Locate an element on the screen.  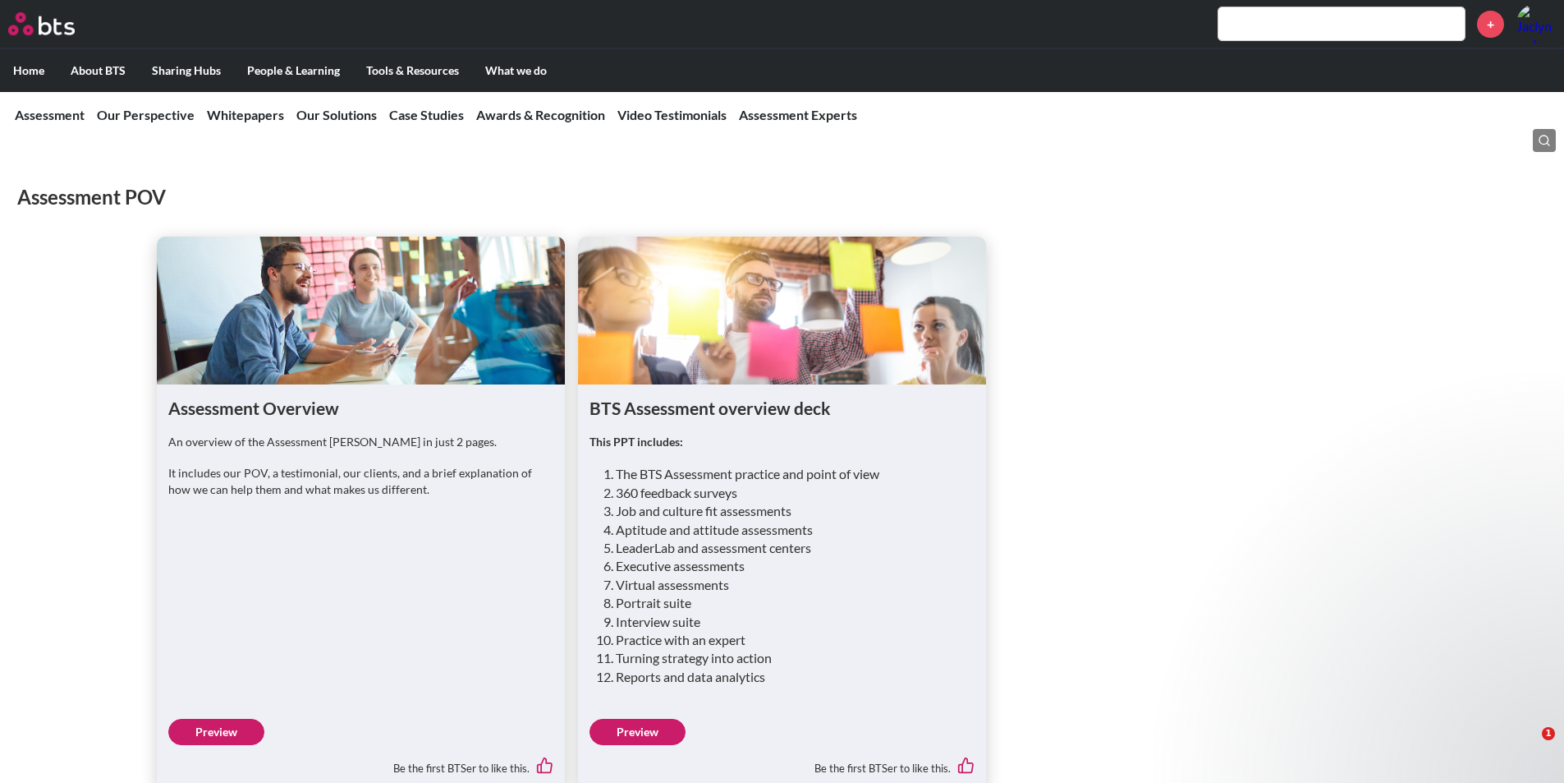
p: It includes our POV, a testimonial, our clients, and a brief explanation of how we can help them ... is located at coordinates (361, 480).